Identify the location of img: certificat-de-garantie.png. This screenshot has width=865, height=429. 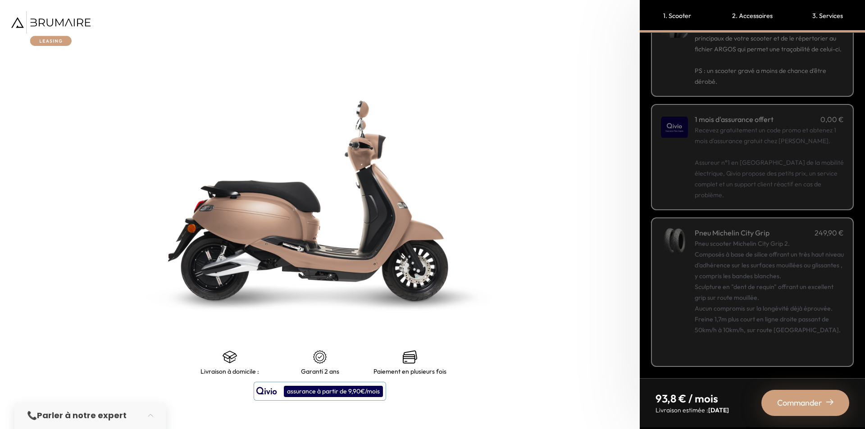
(320, 357).